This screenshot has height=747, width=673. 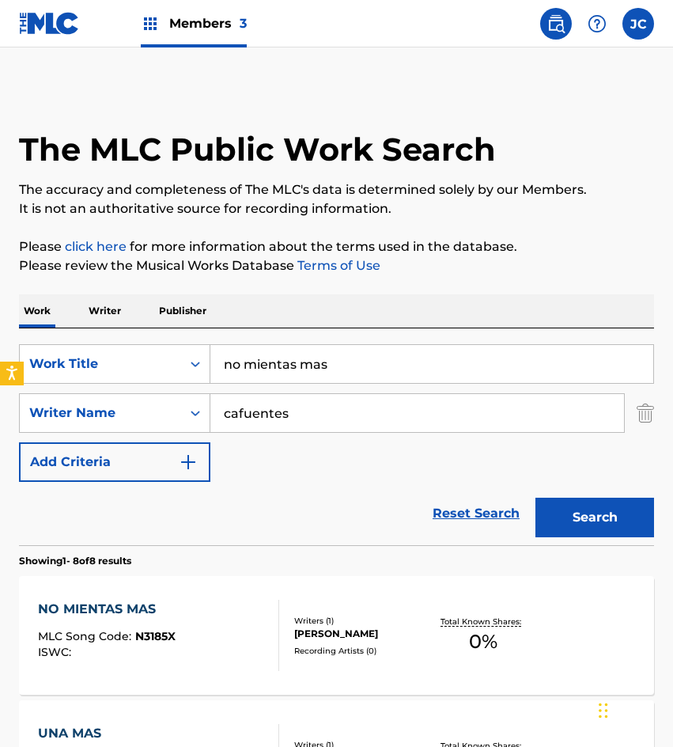 What do you see at coordinates (645, 413) in the screenshot?
I see `img: Delete Criterion` at bounding box center [645, 413].